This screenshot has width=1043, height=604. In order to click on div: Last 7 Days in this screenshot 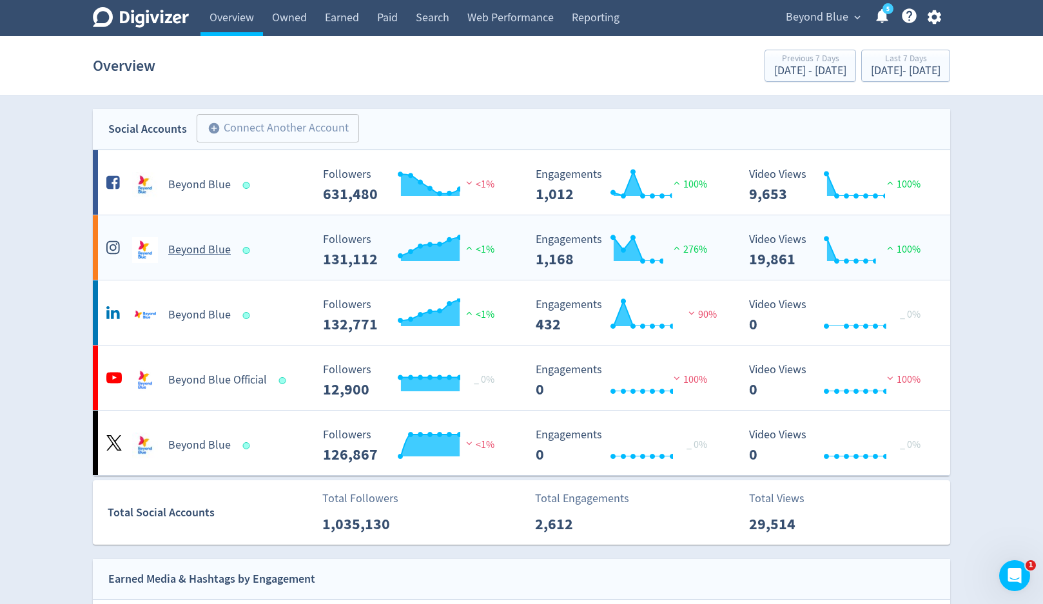, I will do `click(906, 59)`.